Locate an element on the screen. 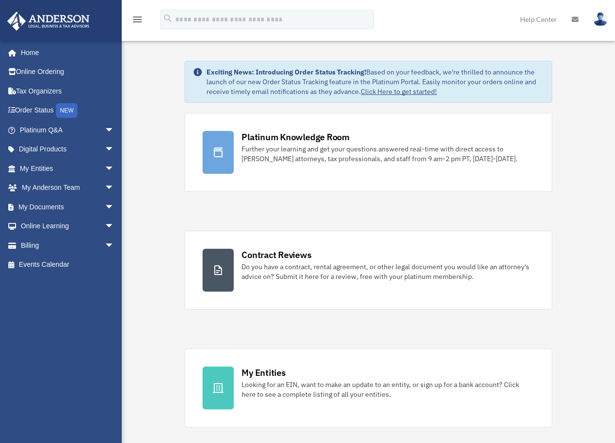 The height and width of the screenshot is (443, 615). a: menu is located at coordinates (137, 21).